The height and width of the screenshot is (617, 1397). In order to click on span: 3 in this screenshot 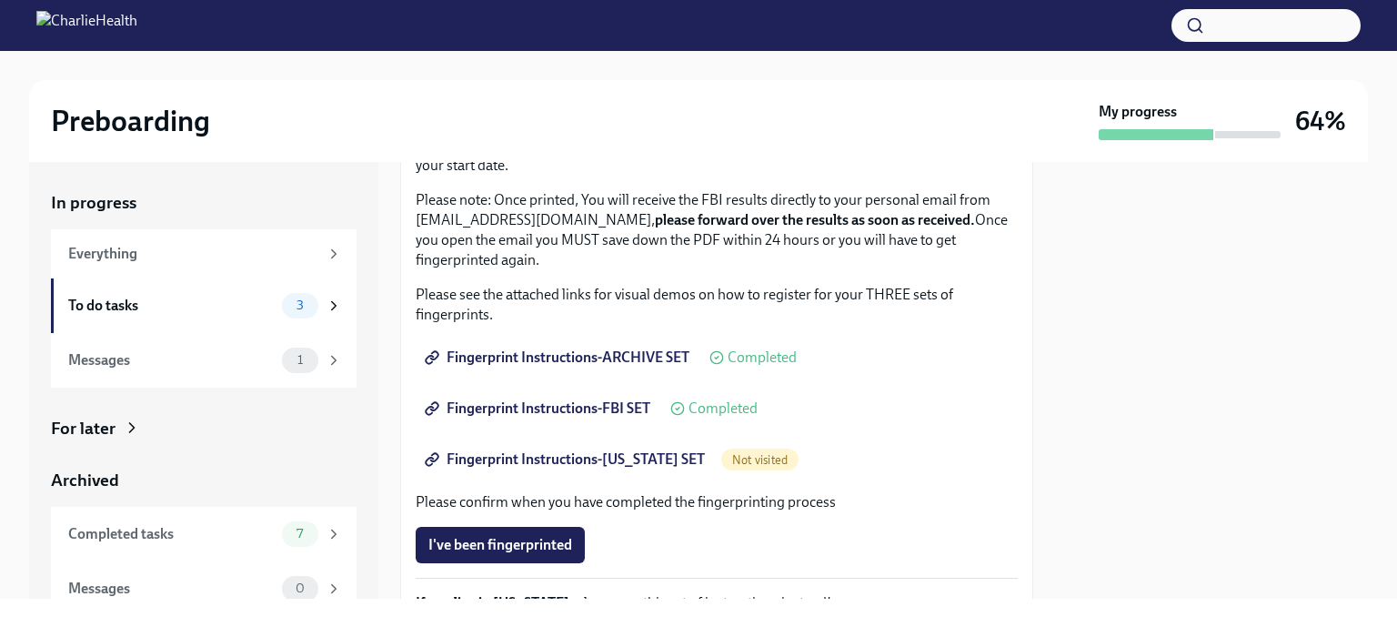, I will do `click(300, 305)`.